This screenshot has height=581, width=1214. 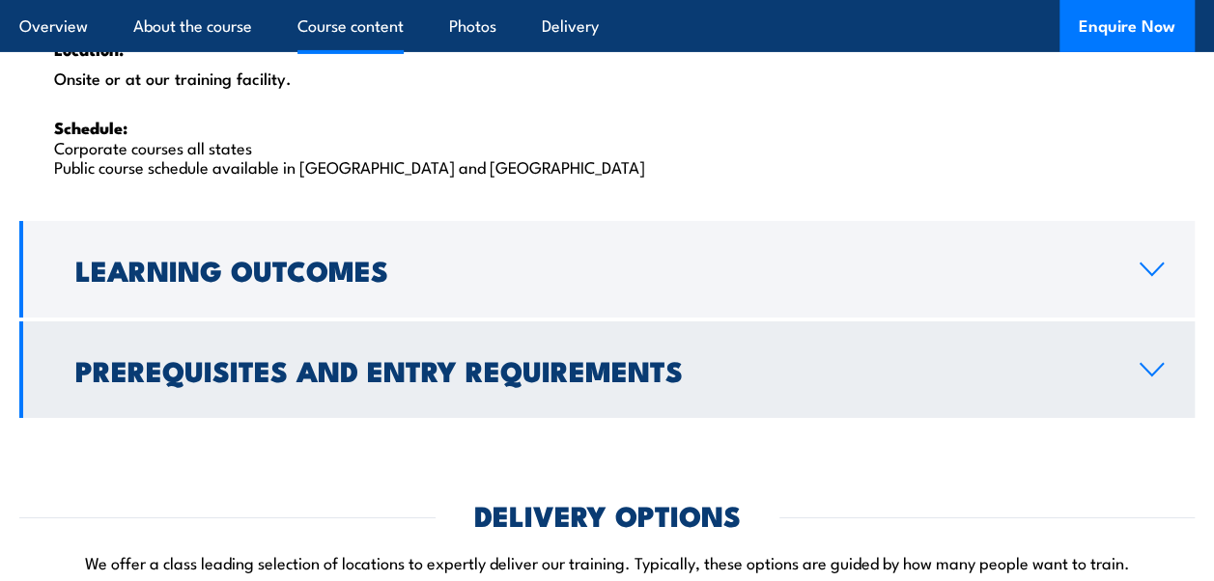 What do you see at coordinates (91, 127) in the screenshot?
I see `strong: Schedule:` at bounding box center [91, 127].